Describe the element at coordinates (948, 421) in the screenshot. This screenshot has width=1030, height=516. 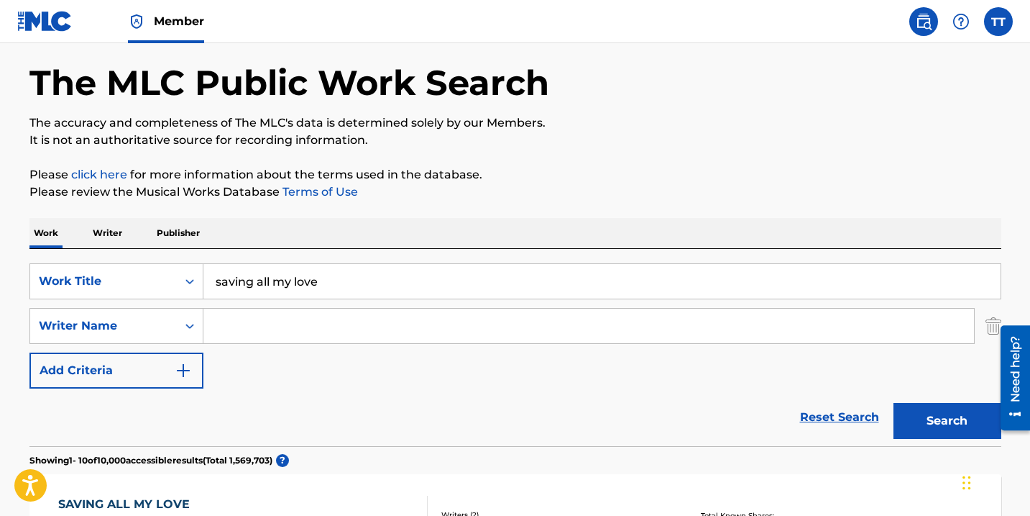
I see `button: Search` at that location.